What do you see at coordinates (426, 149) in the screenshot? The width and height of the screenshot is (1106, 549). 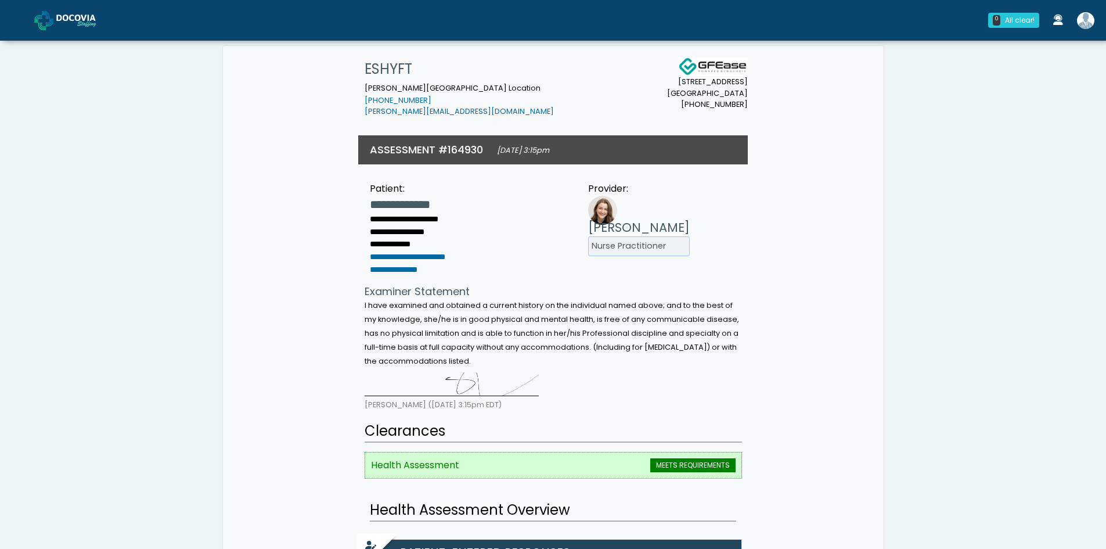 I see `h3: ASSESSMENT #164930` at bounding box center [426, 149].